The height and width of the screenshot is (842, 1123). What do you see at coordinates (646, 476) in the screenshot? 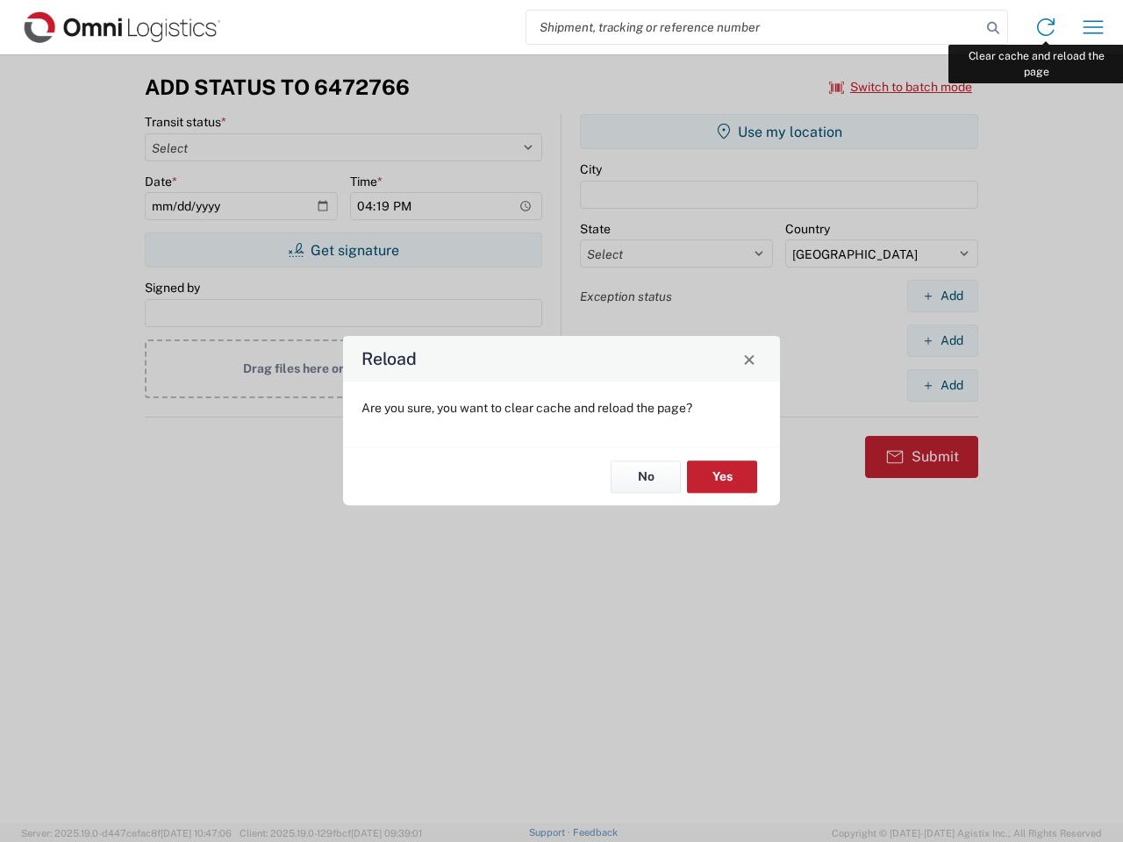
I see `button: No` at bounding box center [646, 476].